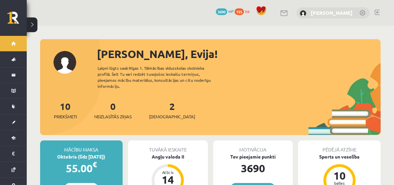 The height and width of the screenshot is (185, 394). I want to click on div: Mācību maksa, so click(81, 147).